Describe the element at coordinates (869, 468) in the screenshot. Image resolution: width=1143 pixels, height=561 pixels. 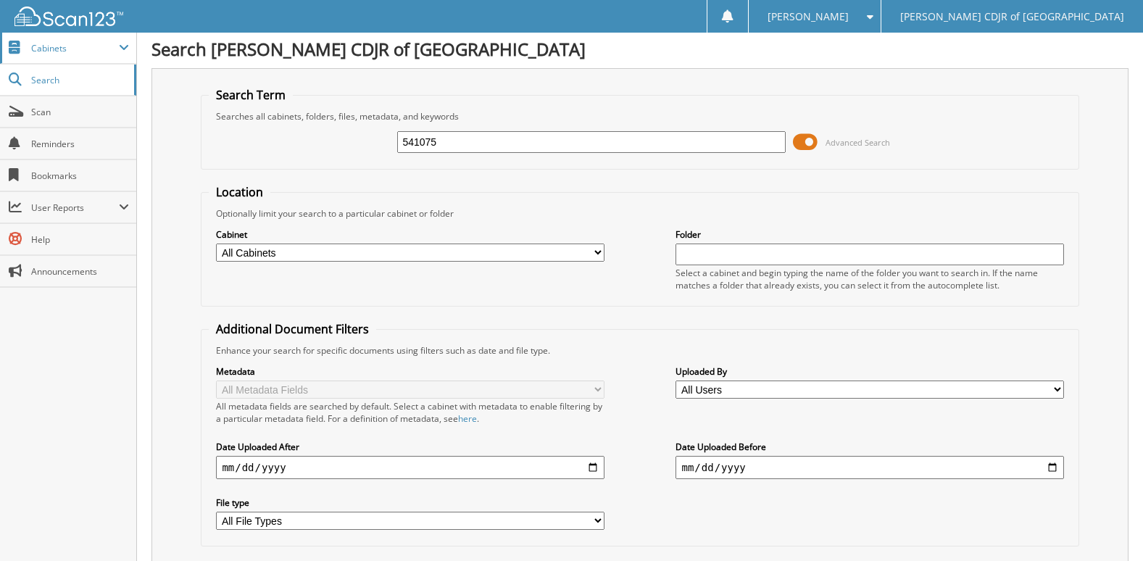
I see `input: end` at that location.